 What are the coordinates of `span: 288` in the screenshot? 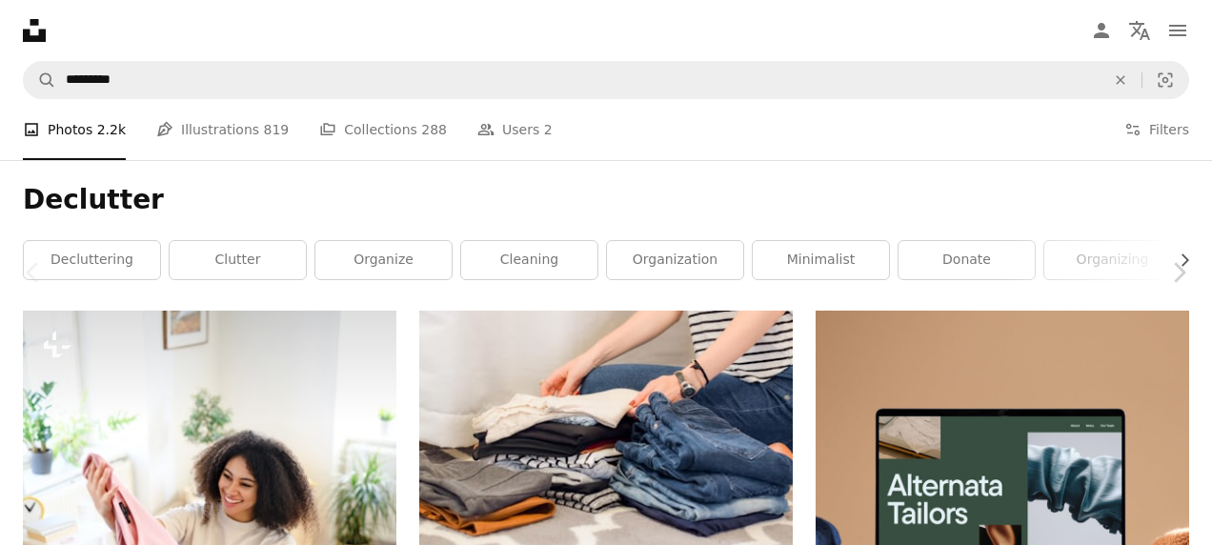 It's located at (433, 130).